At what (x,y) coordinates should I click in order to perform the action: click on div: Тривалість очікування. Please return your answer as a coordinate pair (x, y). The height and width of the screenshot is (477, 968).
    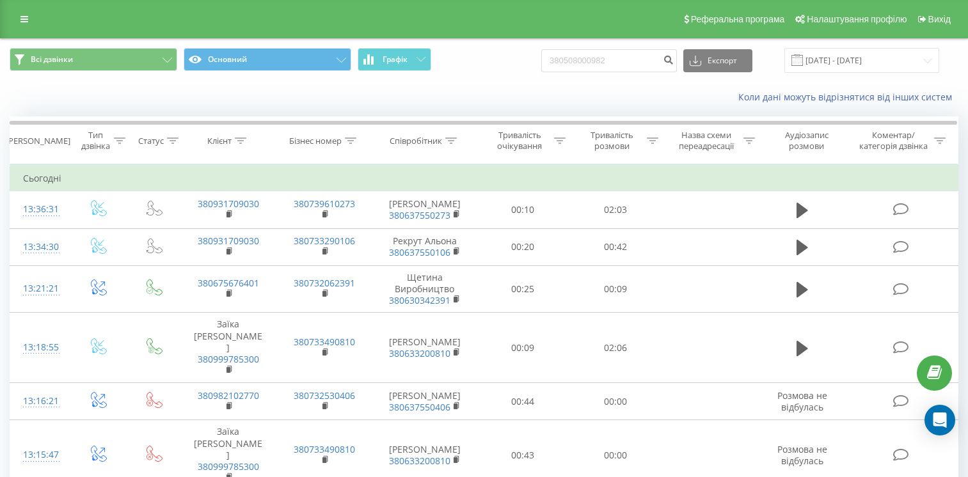
    Looking at the image, I should click on (519, 141).